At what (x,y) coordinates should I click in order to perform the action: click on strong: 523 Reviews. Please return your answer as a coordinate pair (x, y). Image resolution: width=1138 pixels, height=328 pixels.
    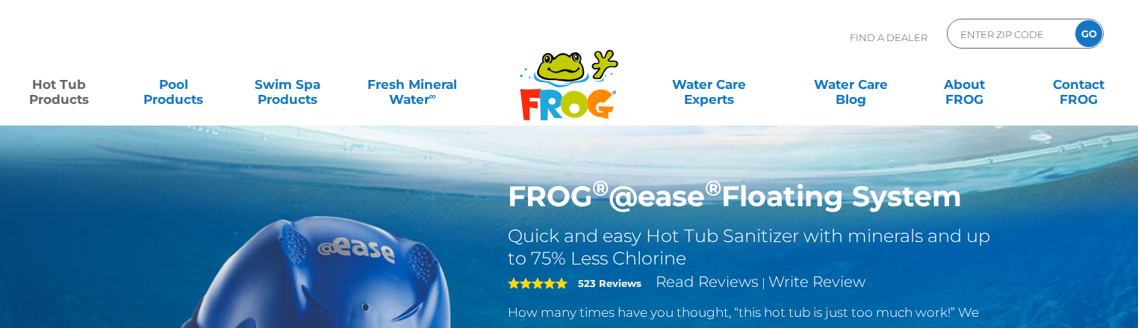
    Looking at the image, I should click on (609, 283).